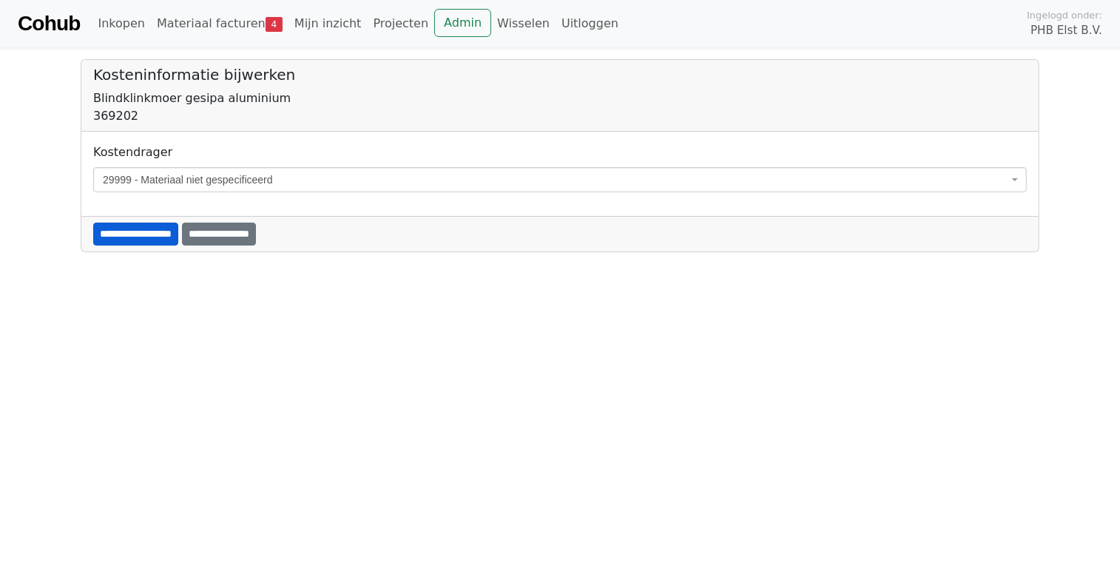  I want to click on h5: Kosteninformatie bijwerken, so click(560, 75).